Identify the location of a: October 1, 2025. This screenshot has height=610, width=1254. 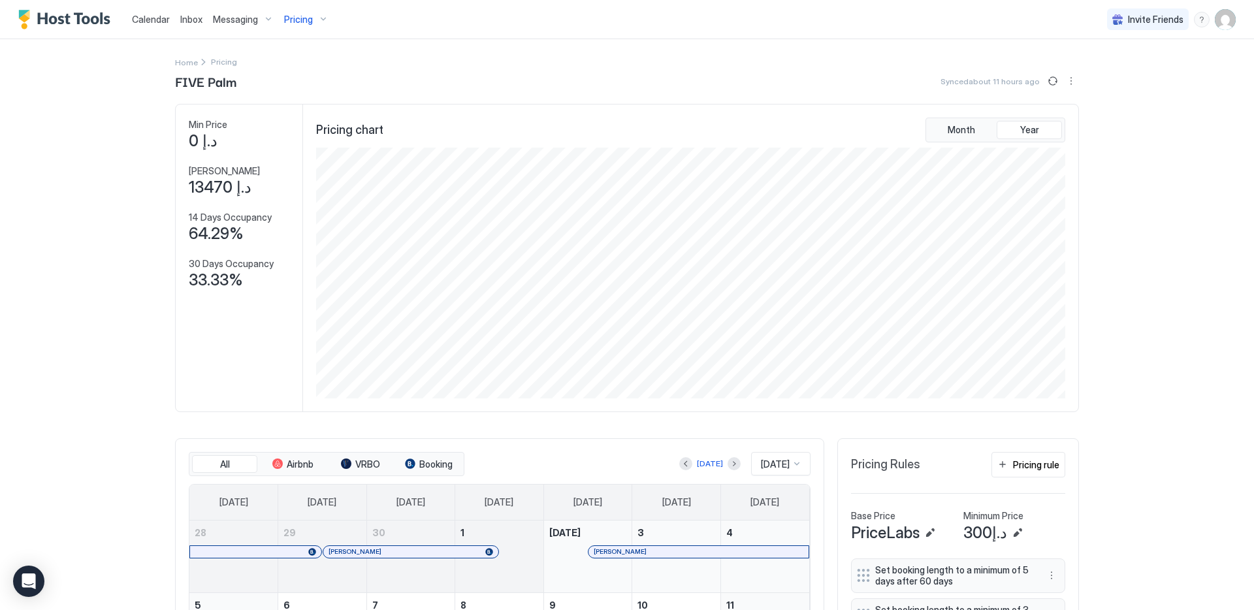
(499, 532).